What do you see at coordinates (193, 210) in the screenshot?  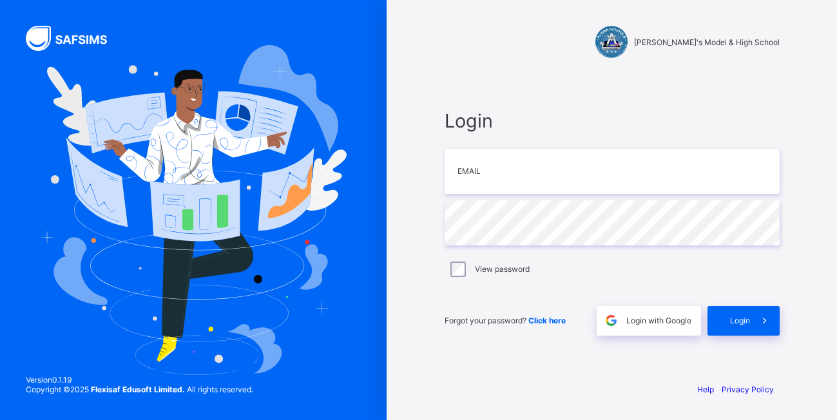 I see `img: Hero Image` at bounding box center [193, 210].